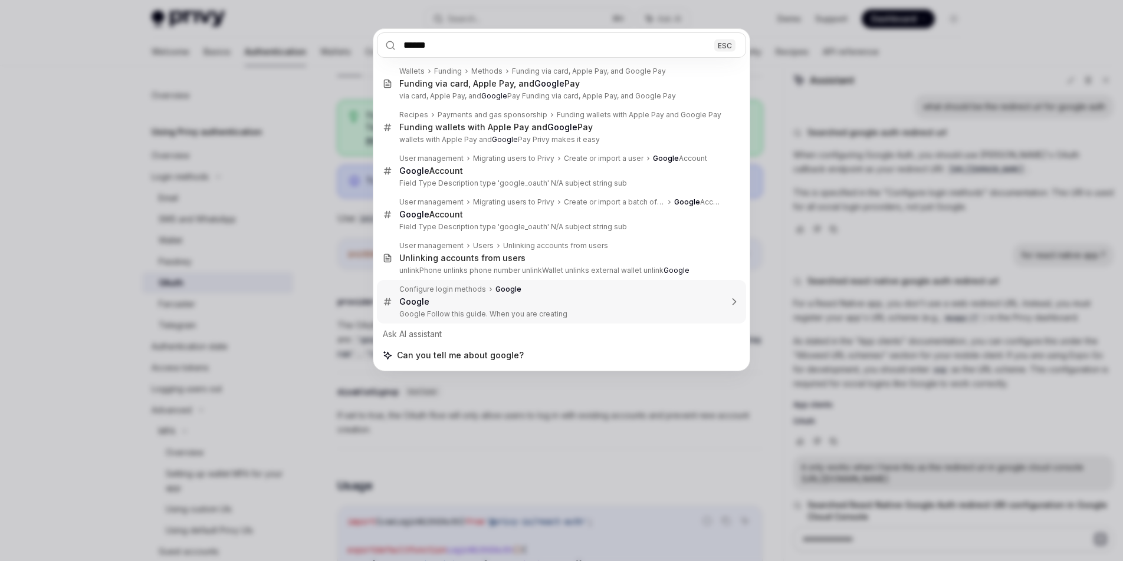  Describe the element at coordinates (412, 71) in the screenshot. I see `div: Wallets` at that location.